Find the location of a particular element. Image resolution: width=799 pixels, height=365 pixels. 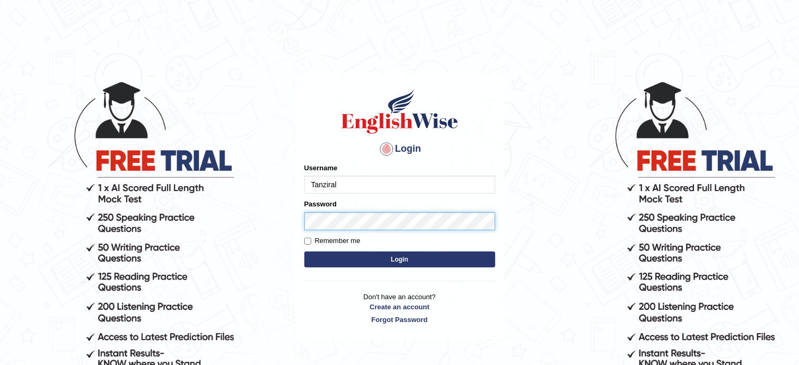

img: Logo of English Wise sign in for intelligent practice with AI is located at coordinates (400, 111).